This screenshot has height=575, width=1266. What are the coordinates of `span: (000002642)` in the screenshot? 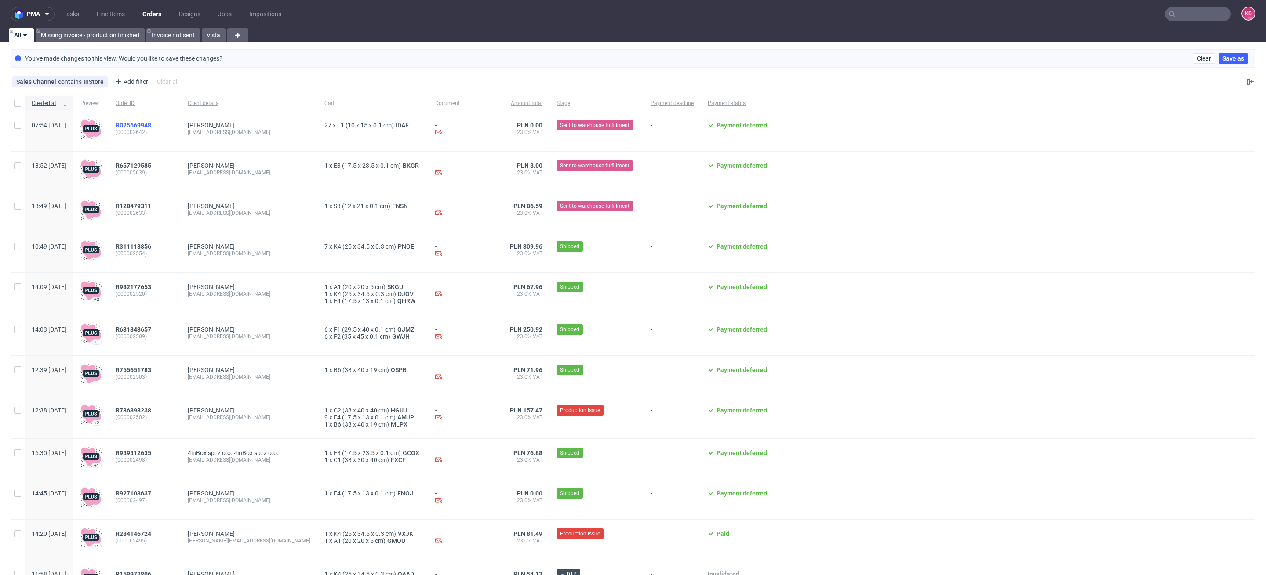 It's located at (145, 132).